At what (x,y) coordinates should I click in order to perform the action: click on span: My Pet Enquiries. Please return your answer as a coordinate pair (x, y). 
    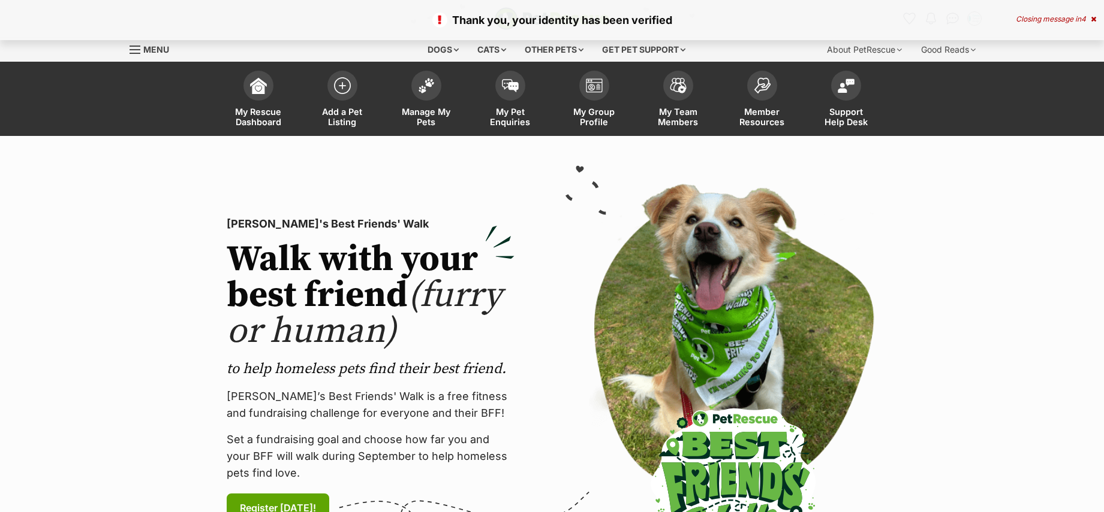
    Looking at the image, I should click on (510, 117).